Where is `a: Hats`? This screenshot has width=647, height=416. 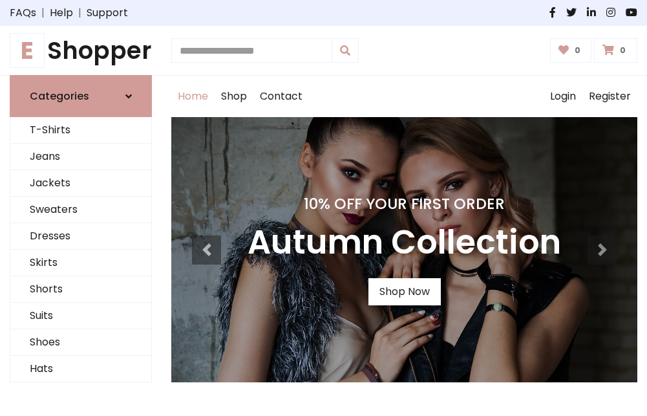
a: Hats is located at coordinates (81, 369).